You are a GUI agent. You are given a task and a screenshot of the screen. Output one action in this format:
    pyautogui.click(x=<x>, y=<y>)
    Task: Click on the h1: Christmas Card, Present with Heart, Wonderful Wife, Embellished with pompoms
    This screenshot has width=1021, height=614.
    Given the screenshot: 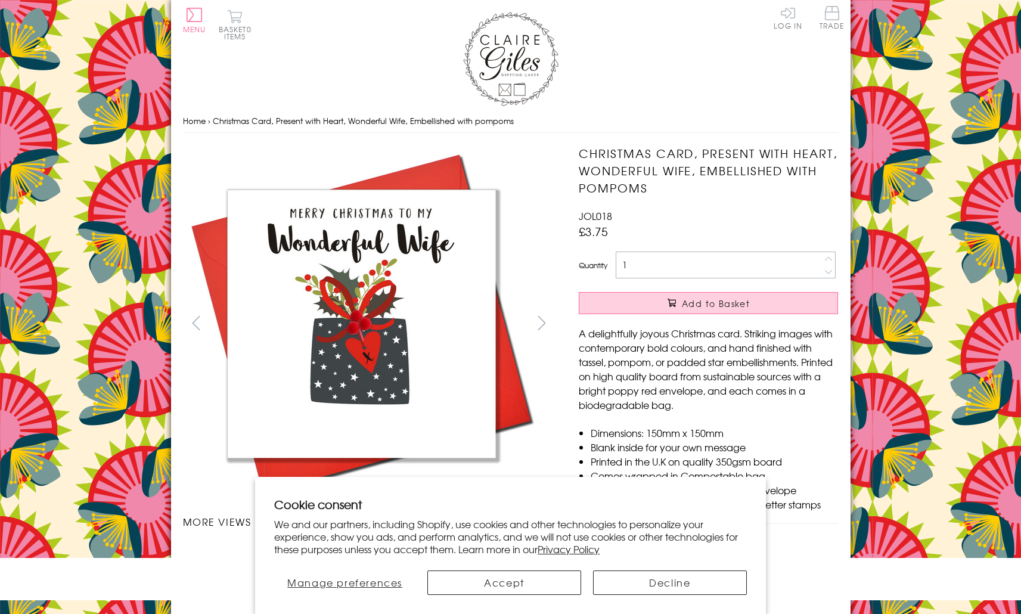 What is the action you would take?
    pyautogui.click(x=708, y=171)
    